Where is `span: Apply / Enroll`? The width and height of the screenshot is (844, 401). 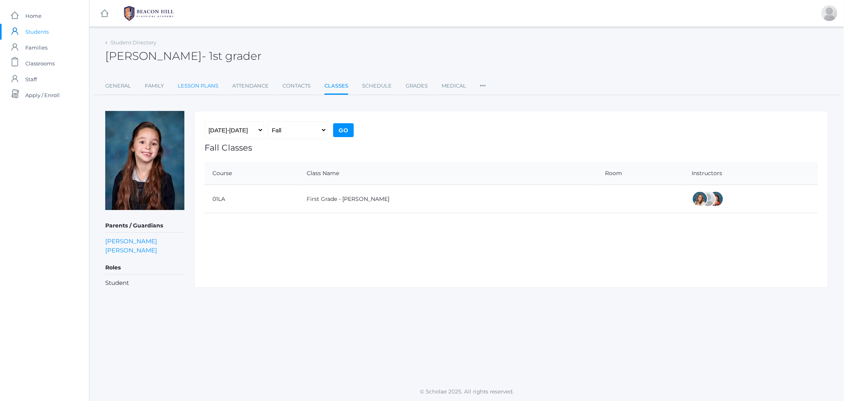
span: Apply / Enroll is located at coordinates (42, 95).